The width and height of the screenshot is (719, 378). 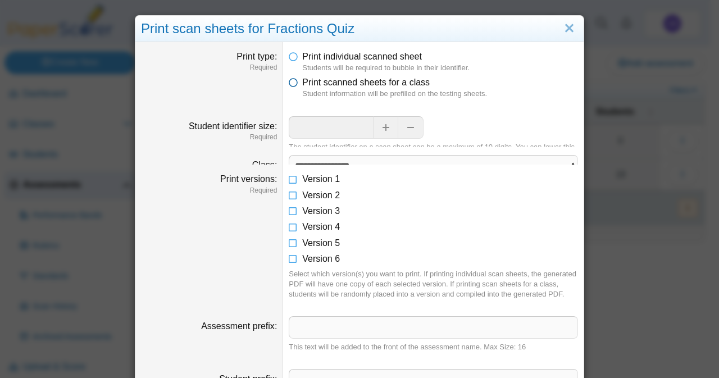 What do you see at coordinates (265, 165) in the screenshot?
I see `label: Class` at bounding box center [265, 165].